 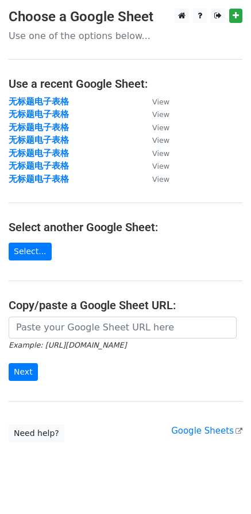 What do you see at coordinates (207, 431) in the screenshot?
I see `a: Google Sheets` at bounding box center [207, 431].